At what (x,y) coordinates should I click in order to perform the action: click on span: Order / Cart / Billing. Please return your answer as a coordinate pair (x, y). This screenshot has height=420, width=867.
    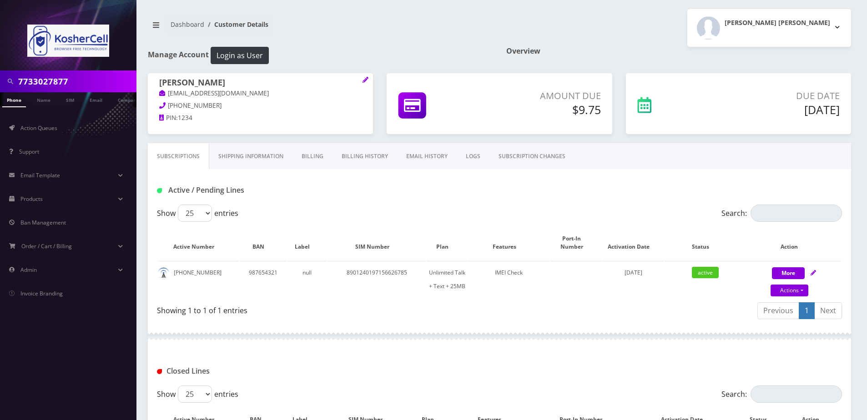
    Looking at the image, I should click on (46, 246).